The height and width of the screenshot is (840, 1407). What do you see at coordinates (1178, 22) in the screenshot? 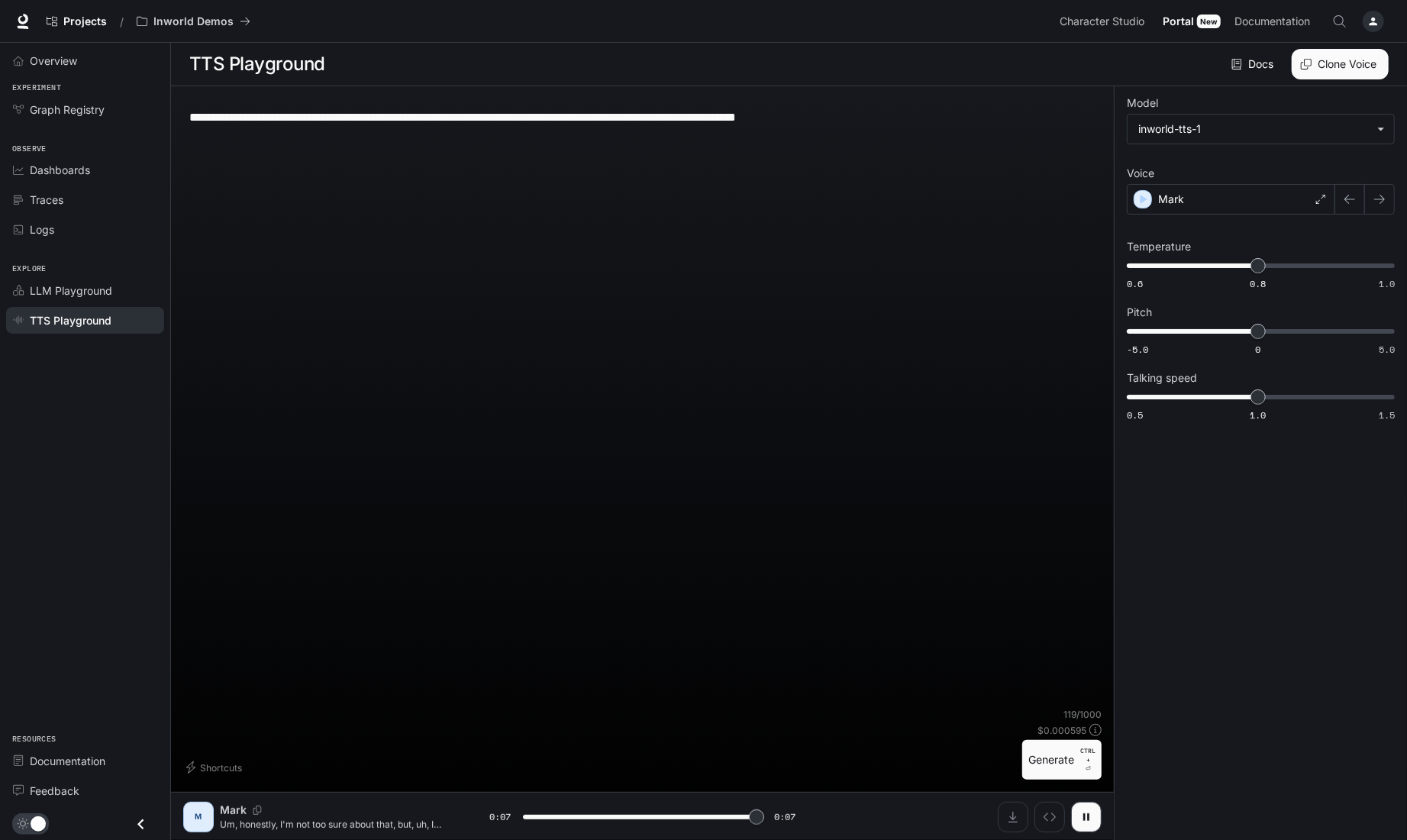
I see `span: Portal` at bounding box center [1178, 22].